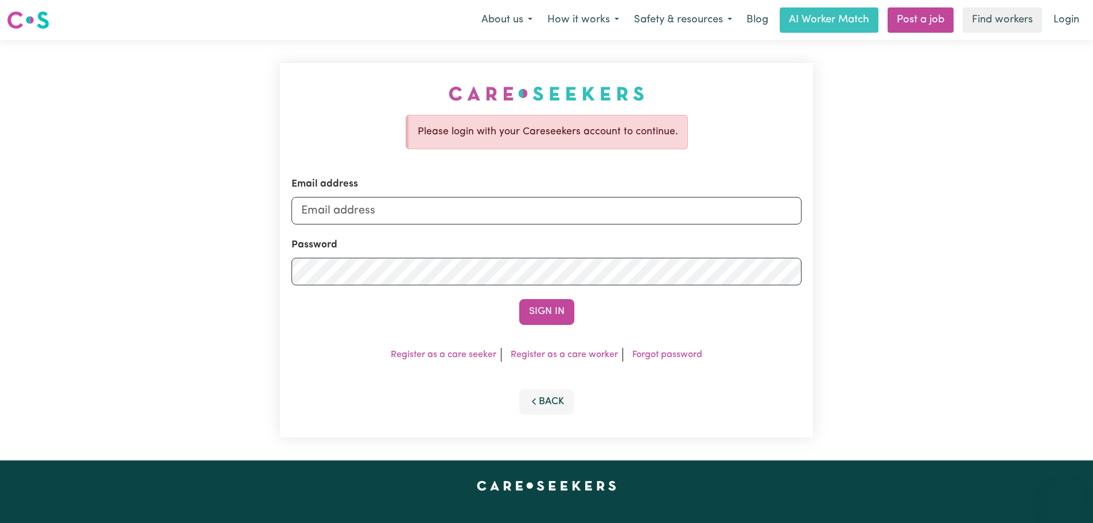 Image resolution: width=1093 pixels, height=523 pixels. Describe the element at coordinates (547, 312) in the screenshot. I see `button: Sign In` at that location.